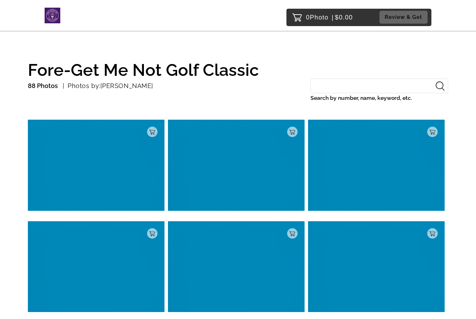 The image size is (476, 319). Describe the element at coordinates (379, 98) in the screenshot. I see `label: Search by number, name, keyword, etc.` at that location.